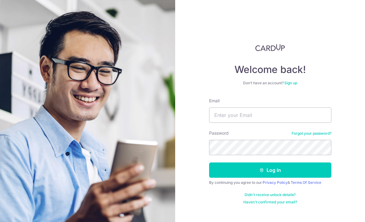  I want to click on a: Didn't receive unlock details?, so click(270, 195).